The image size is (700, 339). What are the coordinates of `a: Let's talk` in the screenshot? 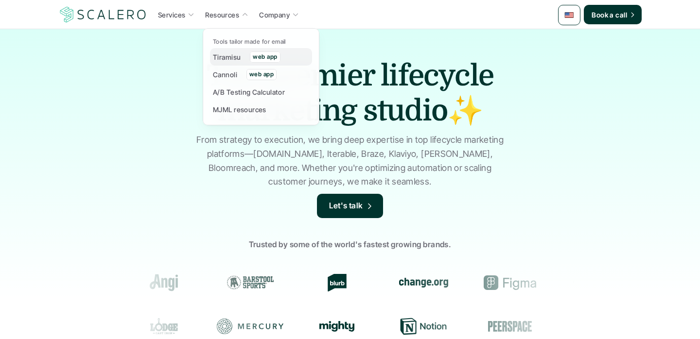 It's located at (350, 206).